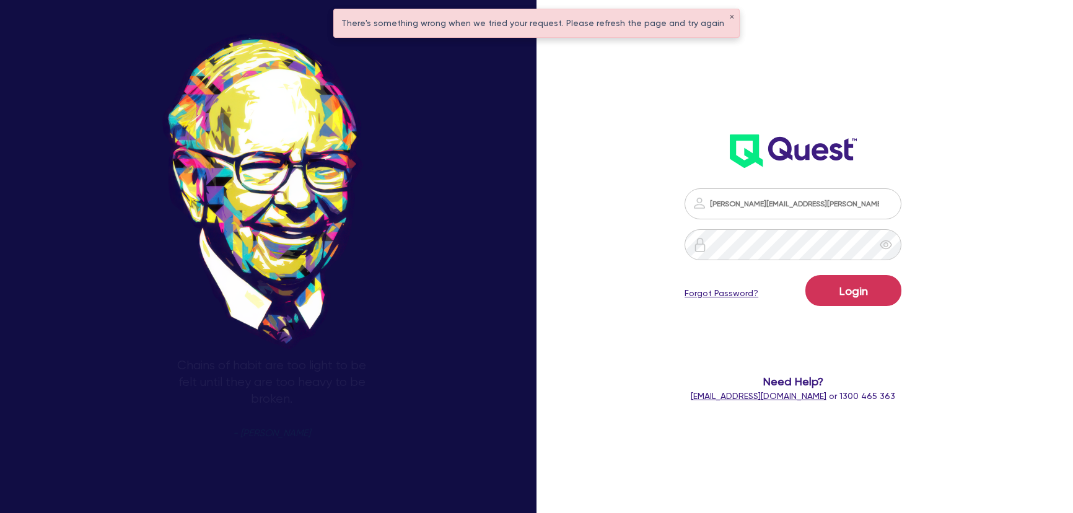 This screenshot has height=513, width=1073. Describe the element at coordinates (793, 396) in the screenshot. I see `span: or 1300 465 363` at that location.